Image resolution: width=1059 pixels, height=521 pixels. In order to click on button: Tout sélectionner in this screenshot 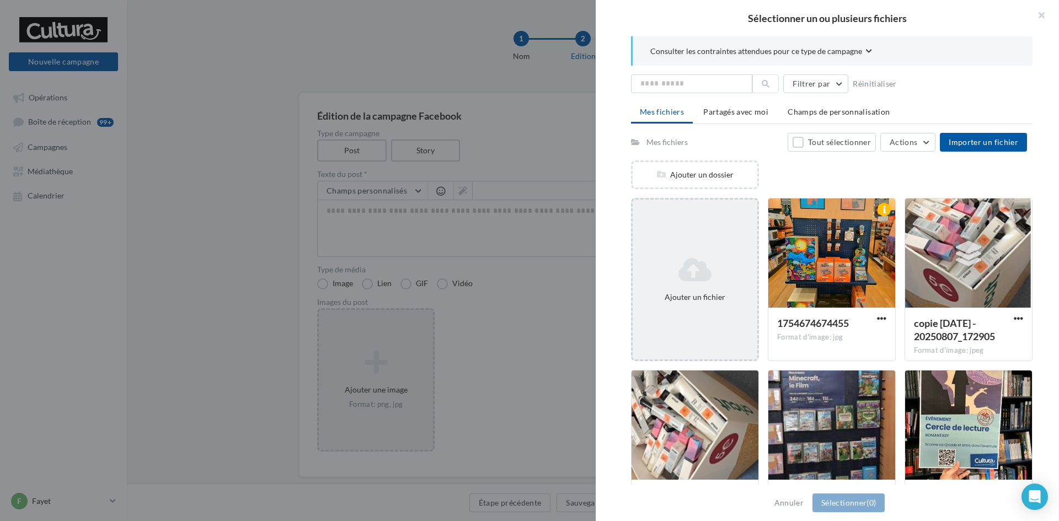, I will do `click(832, 142)`.